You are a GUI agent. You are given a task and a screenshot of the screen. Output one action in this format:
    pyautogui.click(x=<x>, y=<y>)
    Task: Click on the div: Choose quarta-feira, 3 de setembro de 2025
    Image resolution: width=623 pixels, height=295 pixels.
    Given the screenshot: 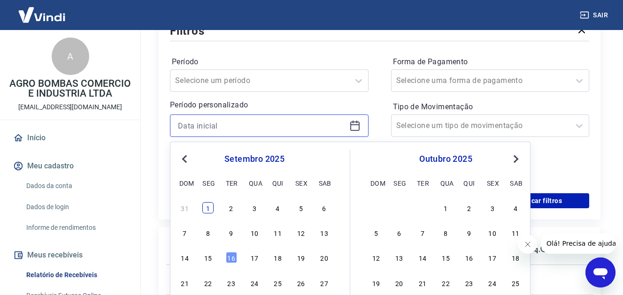 What is the action you would take?
    pyautogui.click(x=254, y=208)
    